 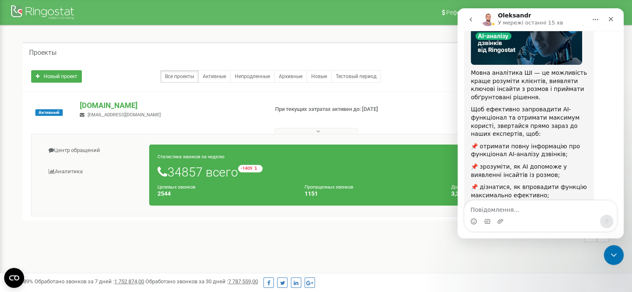 What do you see at coordinates (149, 213) in the screenshot?
I see `button: Надіслати повідомлення…` at bounding box center [149, 213].